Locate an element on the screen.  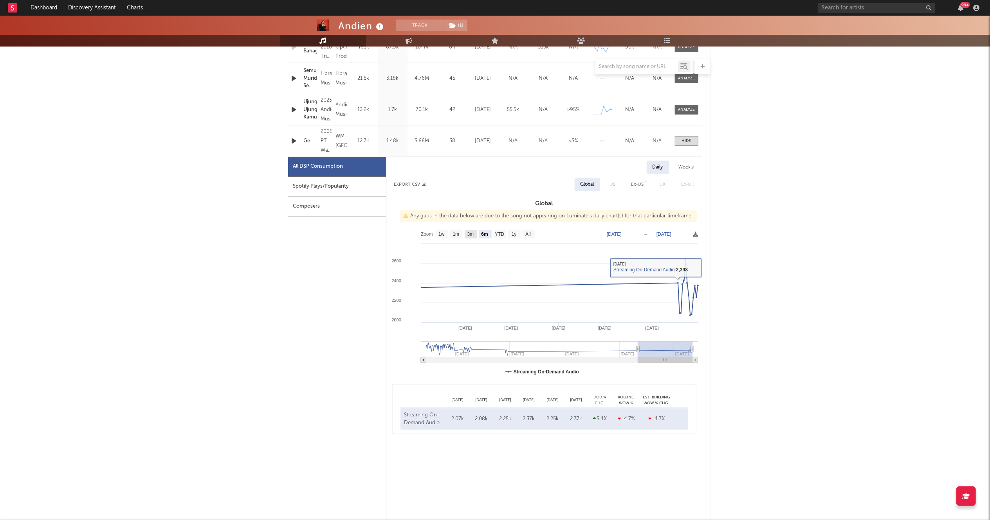
div: Spotify Plays/Popularity is located at coordinates (337, 187).